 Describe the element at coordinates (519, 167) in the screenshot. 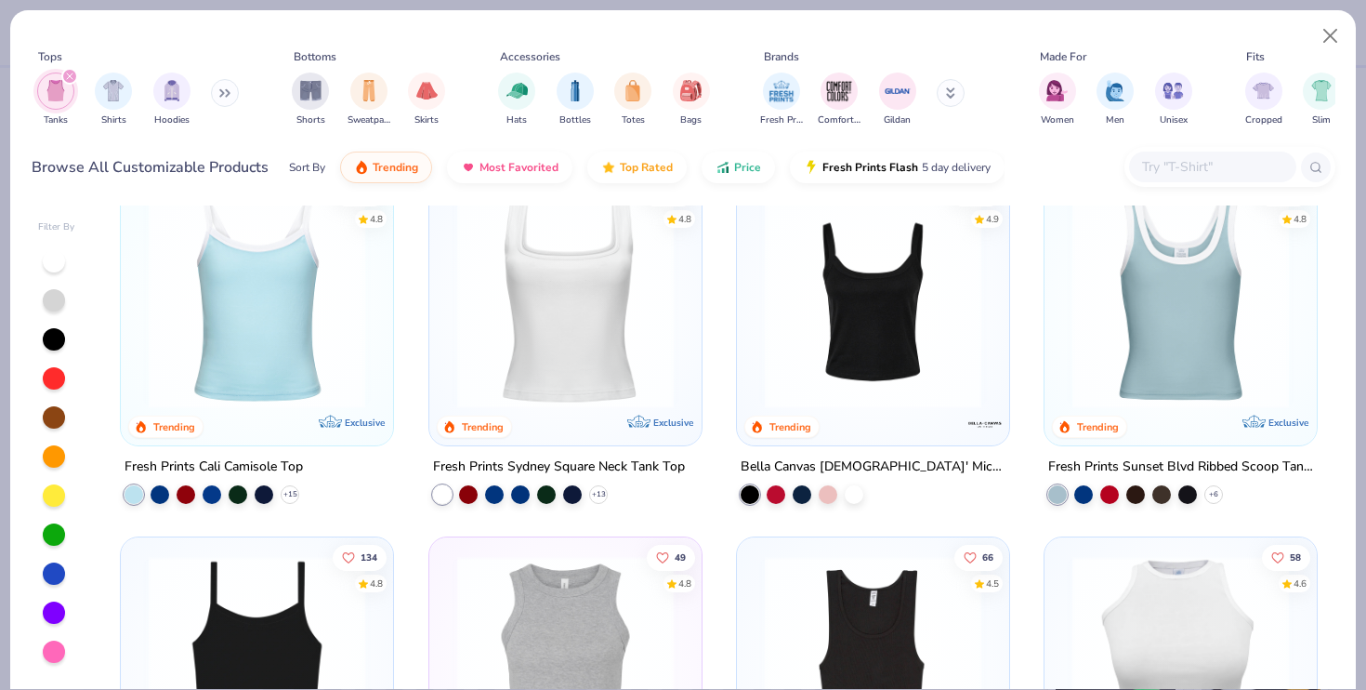

I see `span: Most Favorited` at that location.